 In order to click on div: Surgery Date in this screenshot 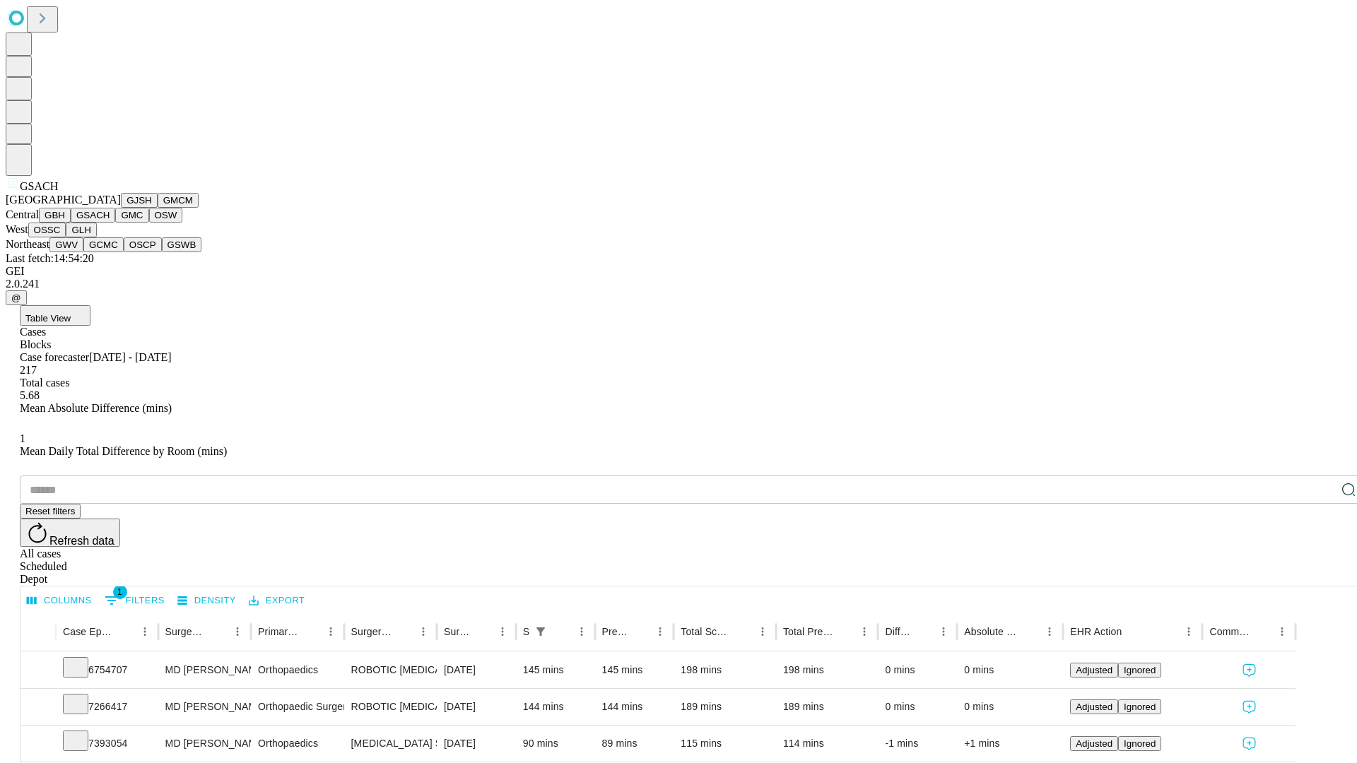, I will do `click(457, 632)`.